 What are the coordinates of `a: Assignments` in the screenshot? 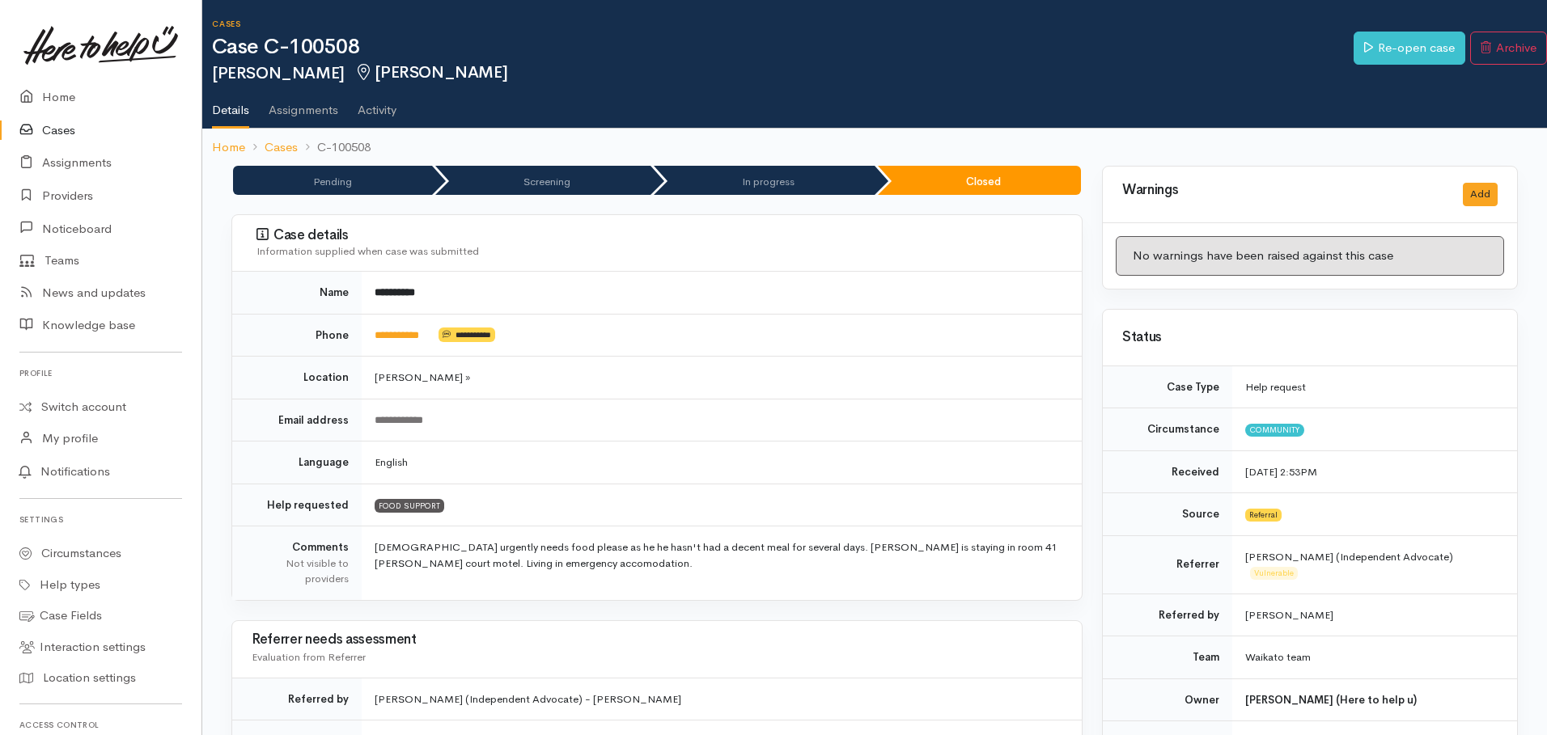 It's located at (303, 104).